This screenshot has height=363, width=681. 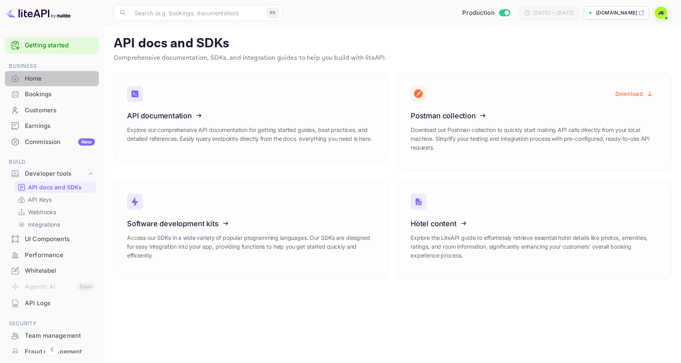 I want to click on a: Software development kitsAccess our SDKs in a wide variety of popular programming languages. Our ..., so click(x=251, y=229).